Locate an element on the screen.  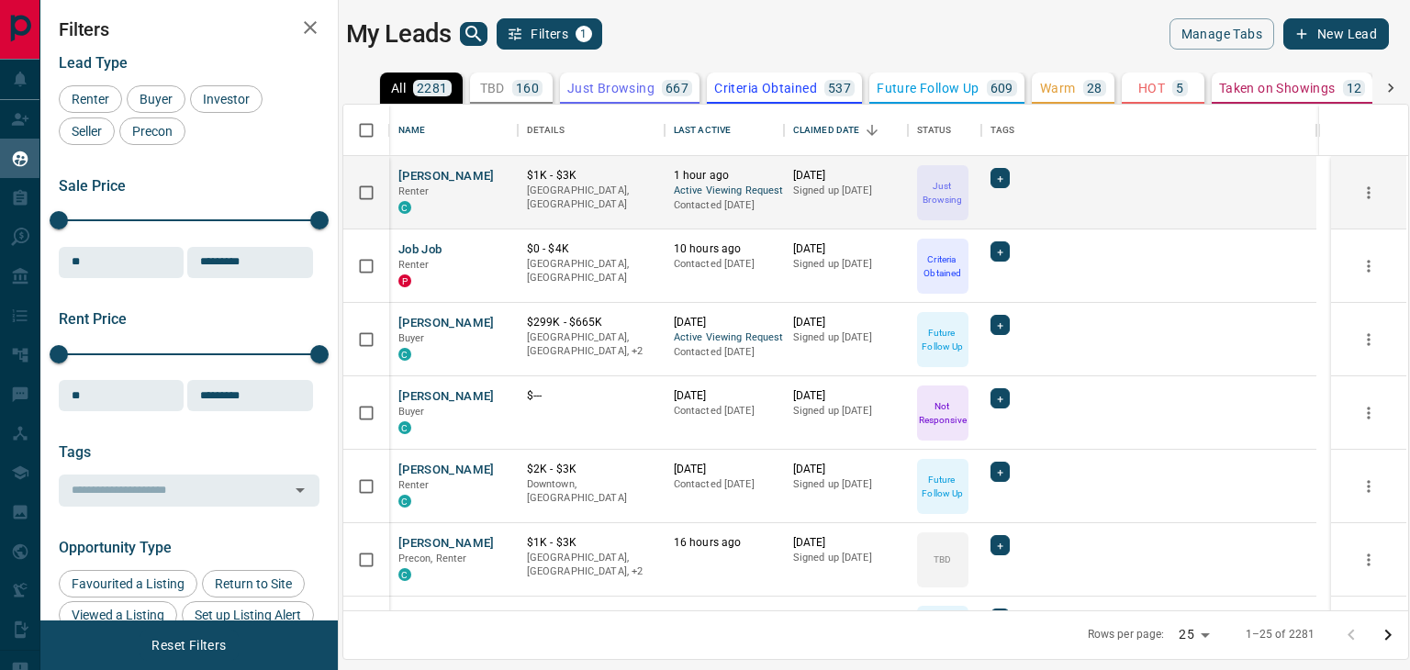
div: 25 is located at coordinates (1193, 634).